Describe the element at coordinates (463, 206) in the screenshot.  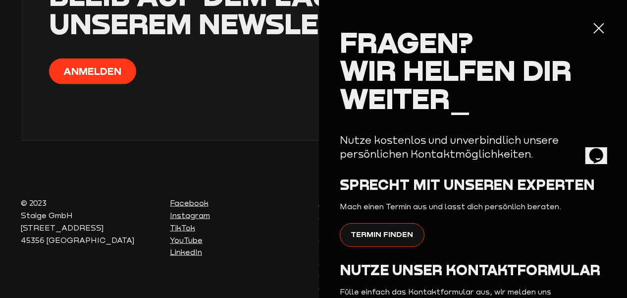
I see `p: Mach einen Termin aus und lasst dich persönlich beraten.` at that location.